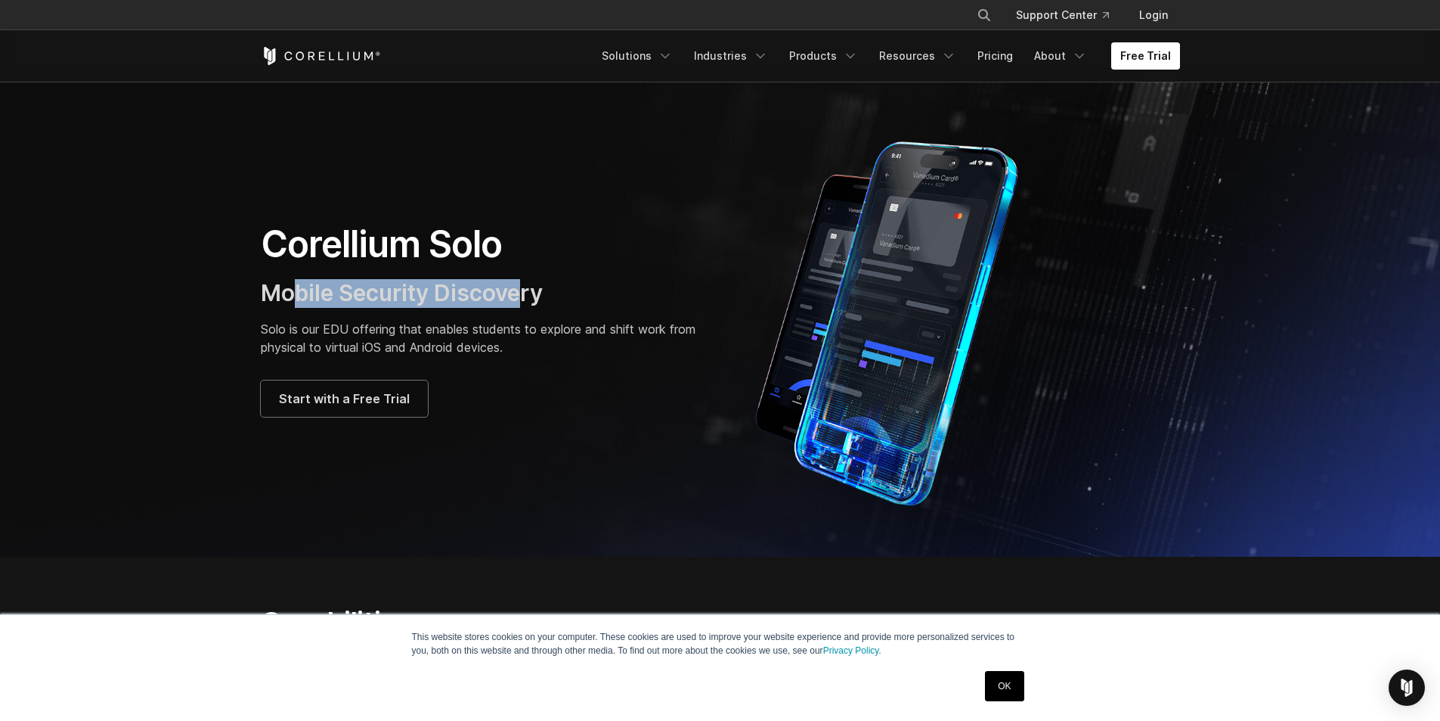  Describe the element at coordinates (1154, 15) in the screenshot. I see `a: Login` at that location.